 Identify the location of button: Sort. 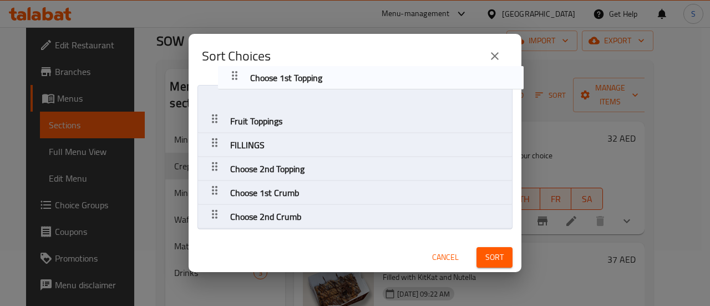
(494, 257).